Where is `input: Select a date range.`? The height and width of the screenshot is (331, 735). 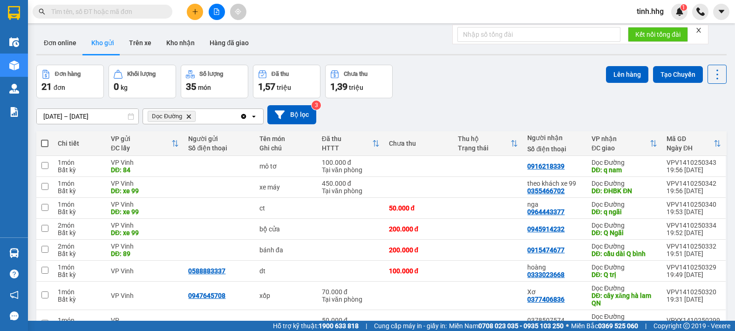 input: Select a date range. is located at coordinates (88, 116).